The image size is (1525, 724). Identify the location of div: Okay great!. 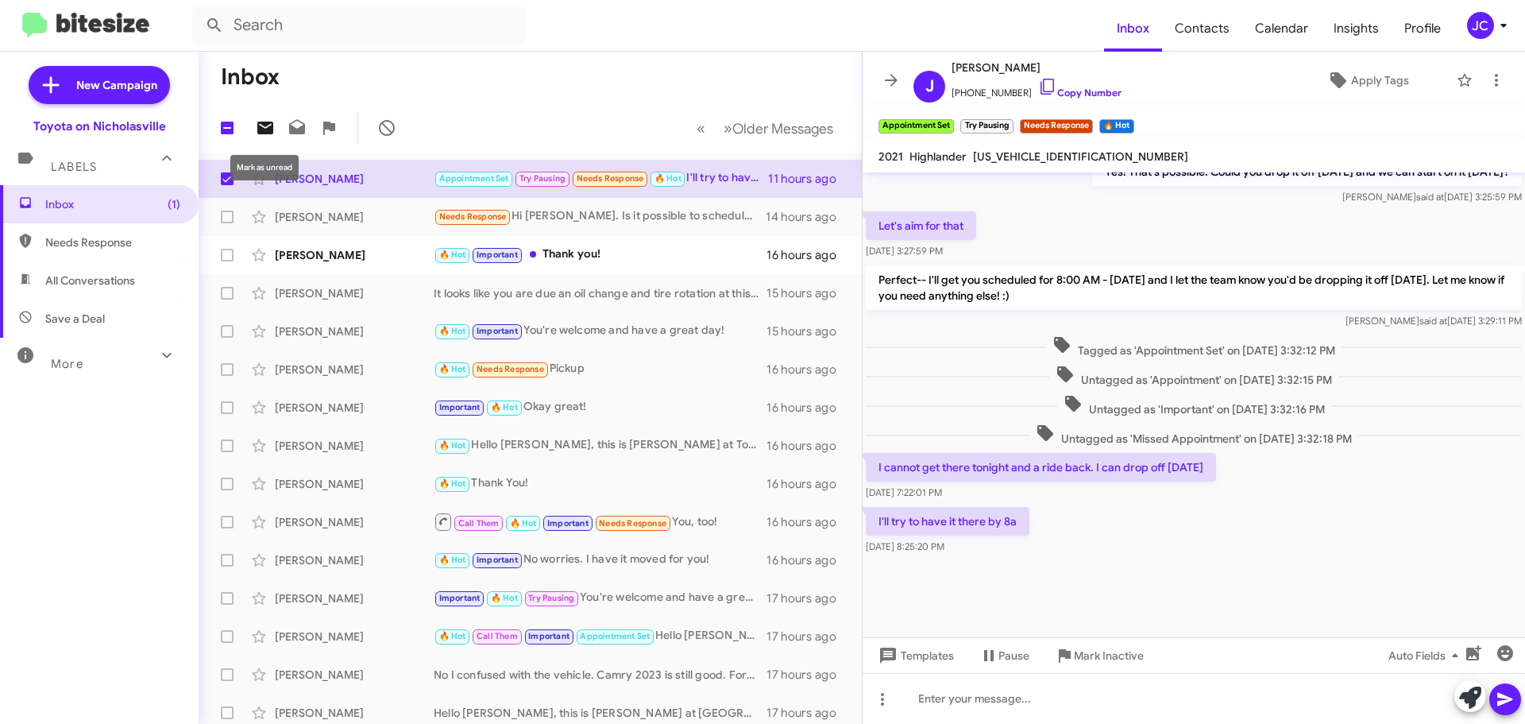
(600, 407).